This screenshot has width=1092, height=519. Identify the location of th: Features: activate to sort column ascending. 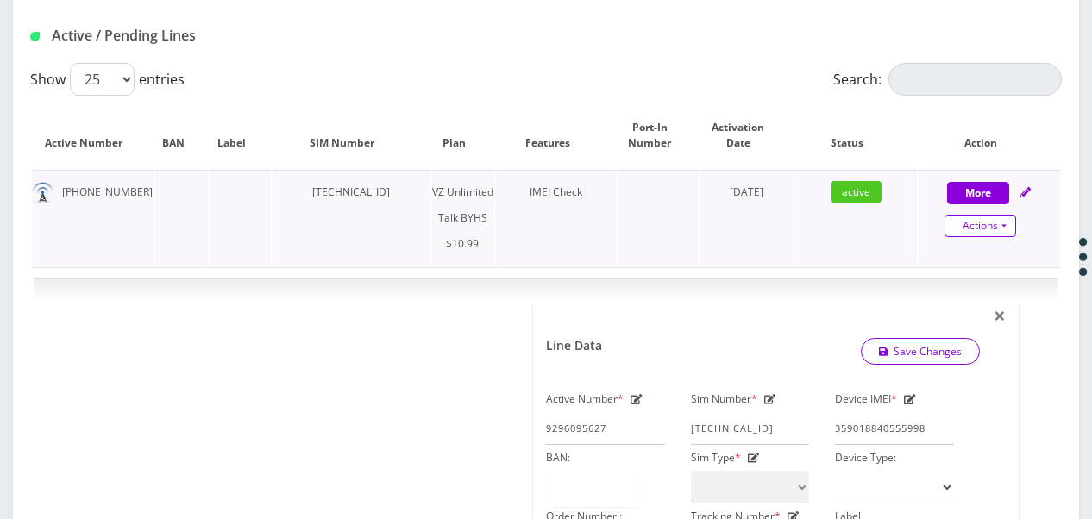
(555, 135).